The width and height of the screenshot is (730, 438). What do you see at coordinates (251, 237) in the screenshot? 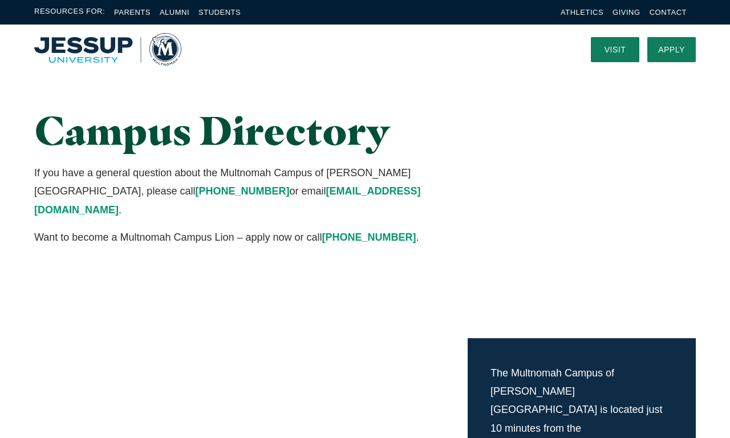
I see `p: Want to become a Multnomah Campus Lion – apply now or call .` at bounding box center [251, 237].